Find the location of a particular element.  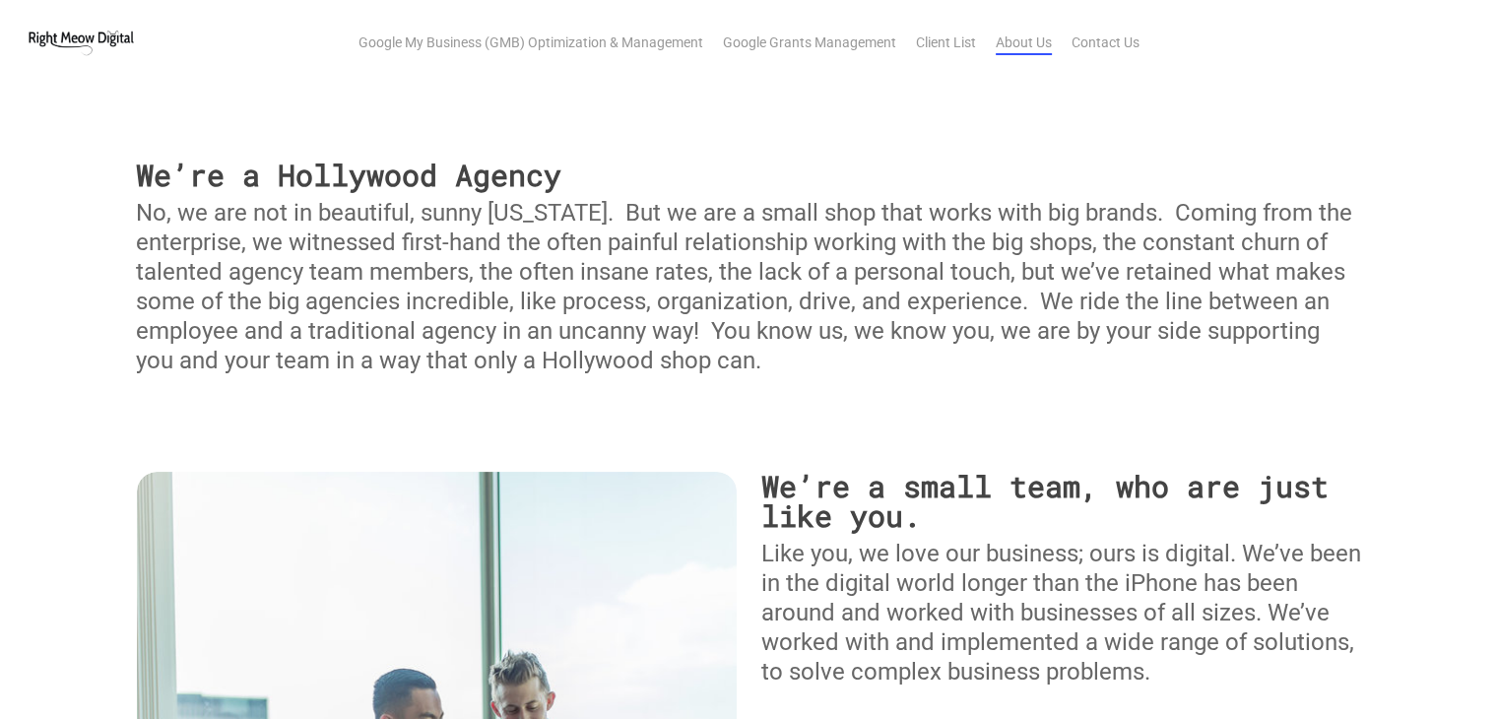

h3: We’re a Hollywood Agency is located at coordinates (749, 175).